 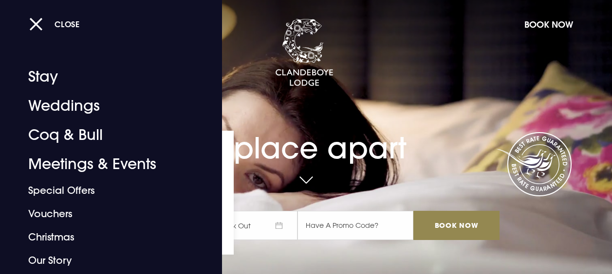 I want to click on a: Special Offers, so click(x=104, y=191).